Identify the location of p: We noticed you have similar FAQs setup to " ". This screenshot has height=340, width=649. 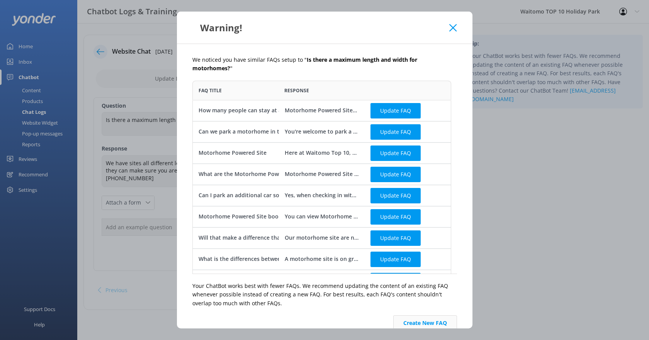
(324, 64).